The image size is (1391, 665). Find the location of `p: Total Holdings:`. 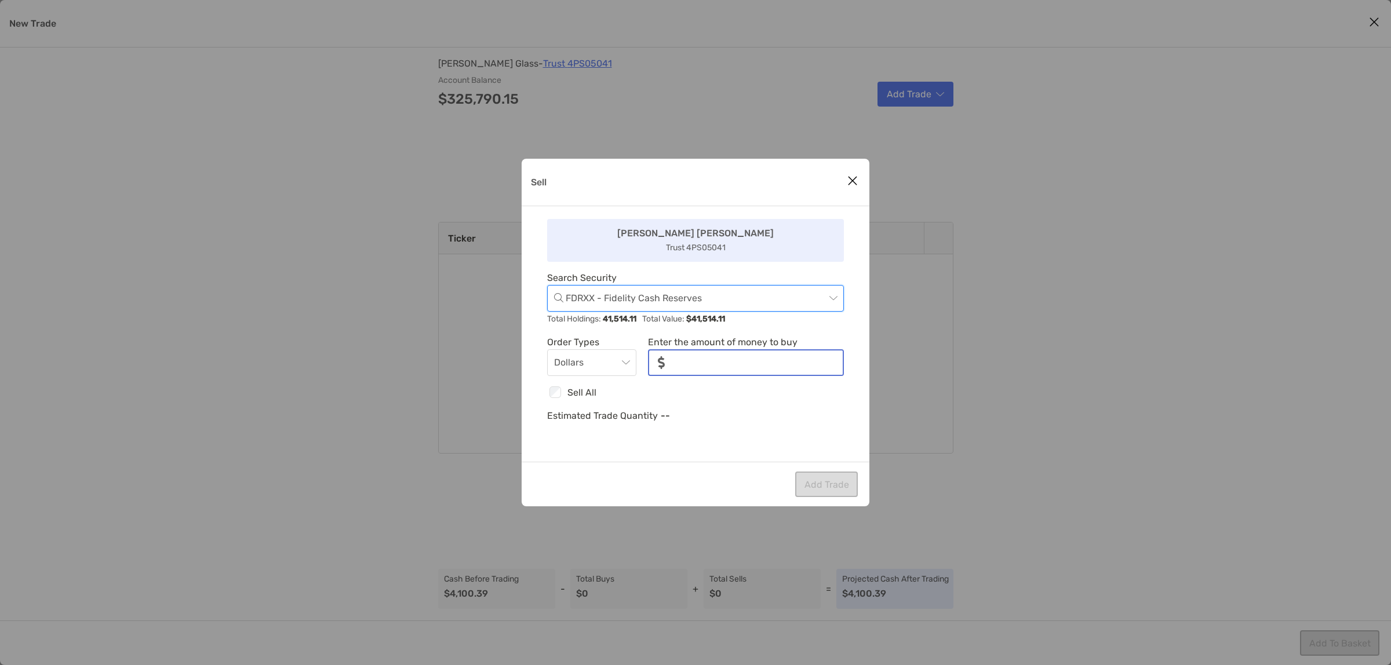

p: Total Holdings: is located at coordinates (592, 319).